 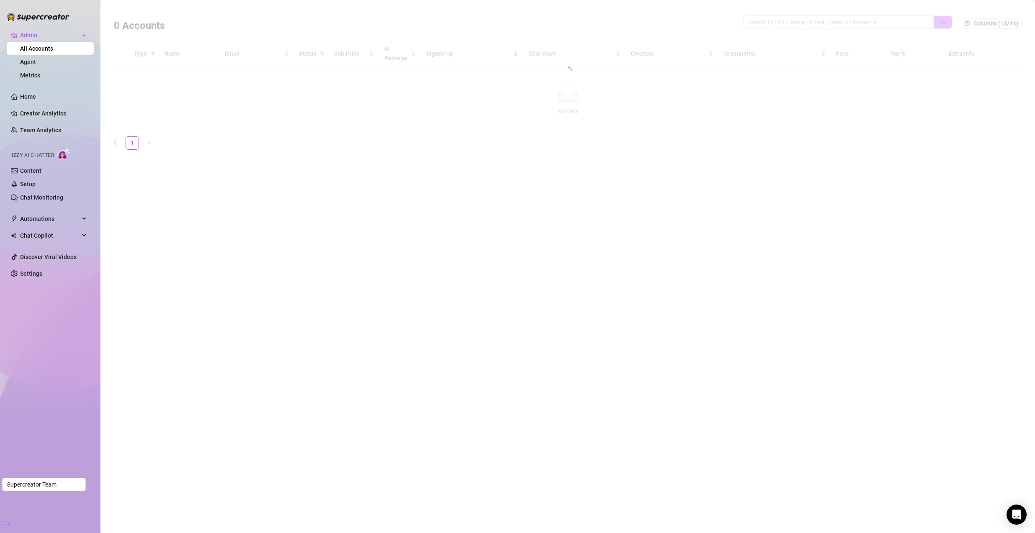 I want to click on a: Creator Analytics, so click(x=54, y=113).